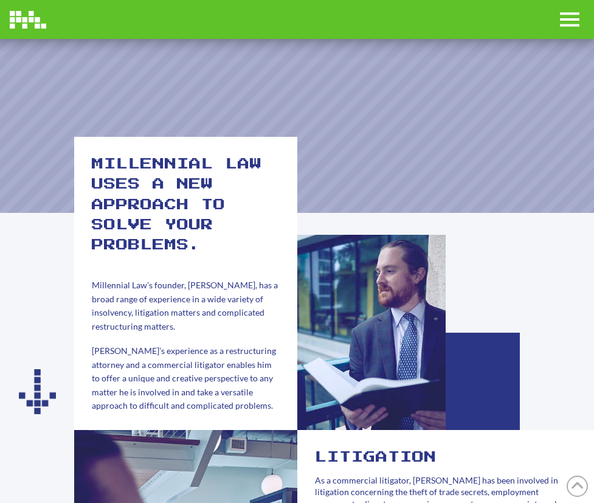  Describe the element at coordinates (570, 19) in the screenshot. I see `div: Toggle Off Canvas Content` at that location.